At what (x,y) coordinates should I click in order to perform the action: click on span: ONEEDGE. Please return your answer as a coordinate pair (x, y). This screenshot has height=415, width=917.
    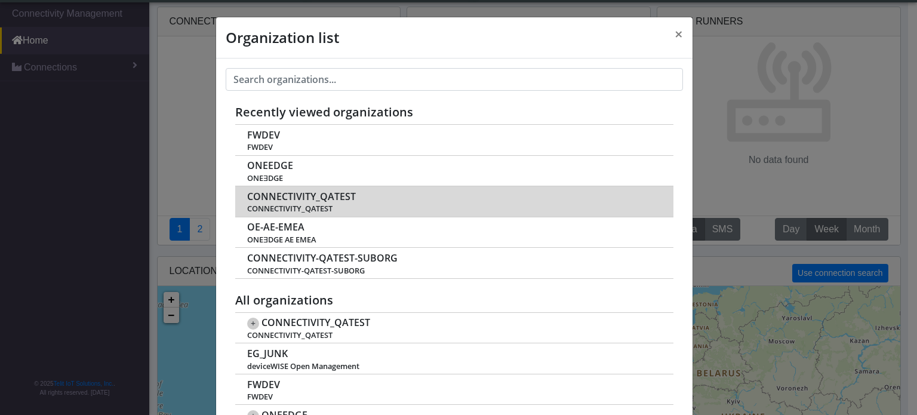
    Looking at the image, I should click on (270, 165).